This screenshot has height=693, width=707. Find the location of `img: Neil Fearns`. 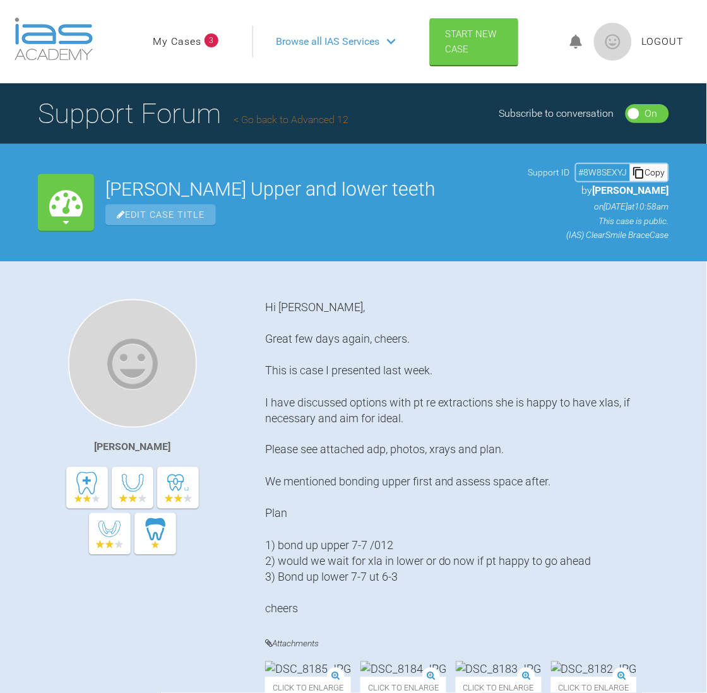

img: Neil Fearns is located at coordinates (133, 364).